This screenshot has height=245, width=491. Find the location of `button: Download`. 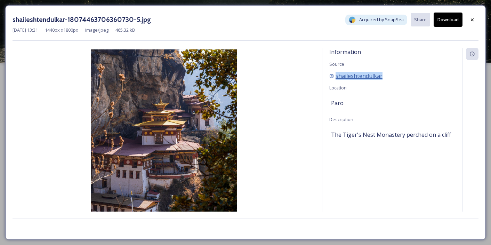

button: Download is located at coordinates (448, 19).